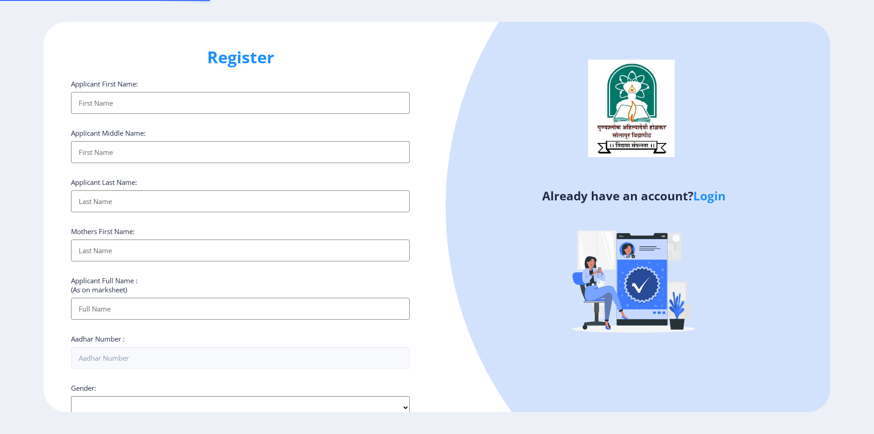 The image size is (874, 434). I want to click on img: Verified-rafiki.svg, so click(633, 276).